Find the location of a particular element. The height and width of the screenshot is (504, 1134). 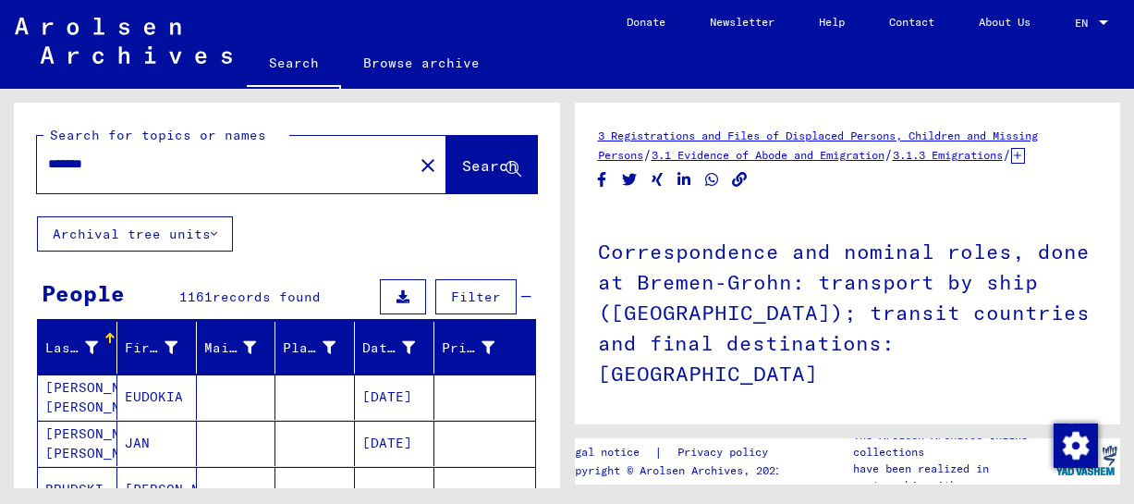

mat-header-cell: Prisoner # is located at coordinates (484, 348).